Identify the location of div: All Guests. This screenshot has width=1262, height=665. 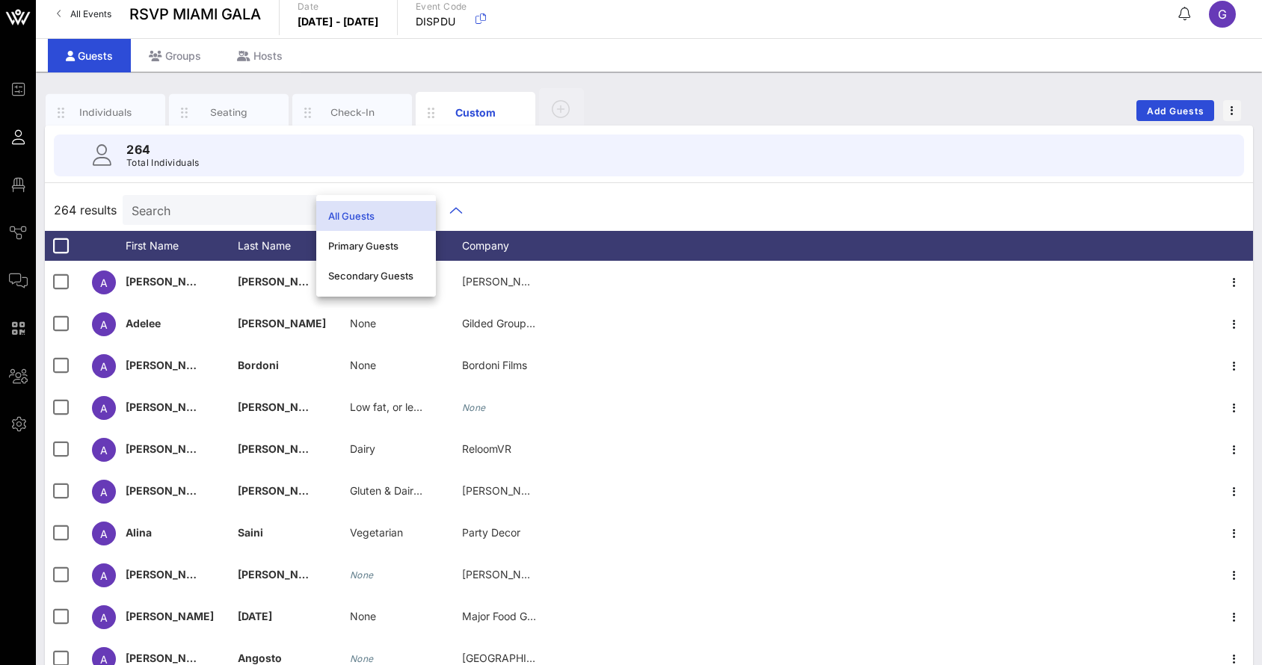
(376, 216).